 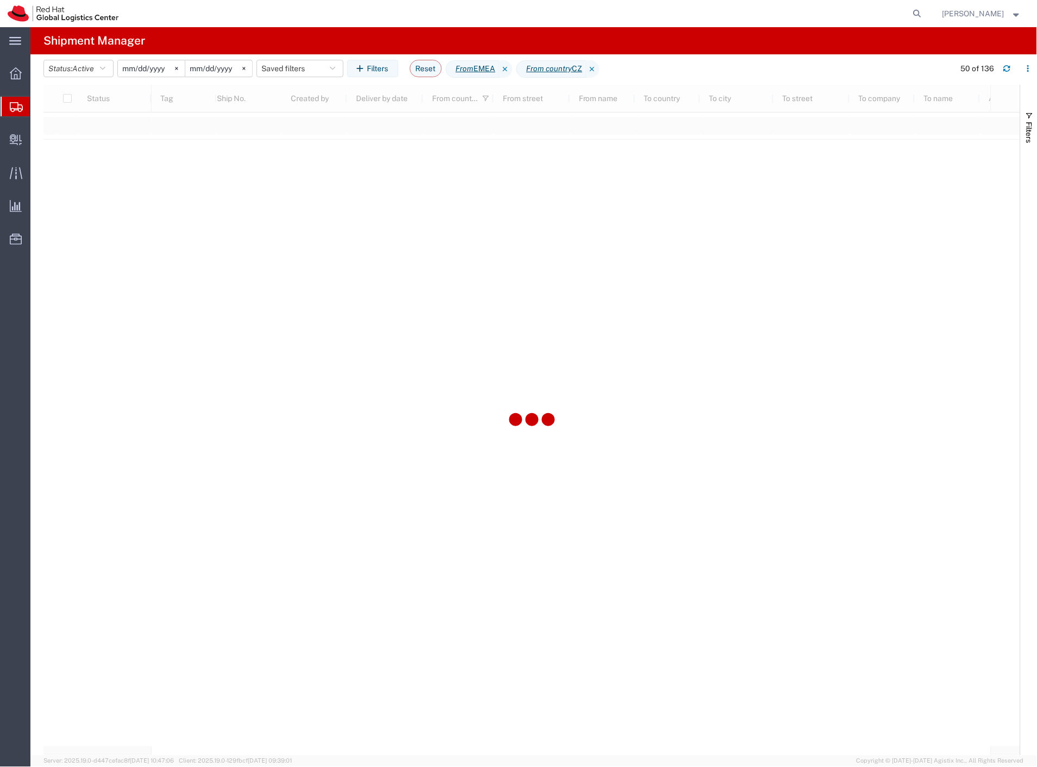 I want to click on img: logo, so click(x=63, y=14).